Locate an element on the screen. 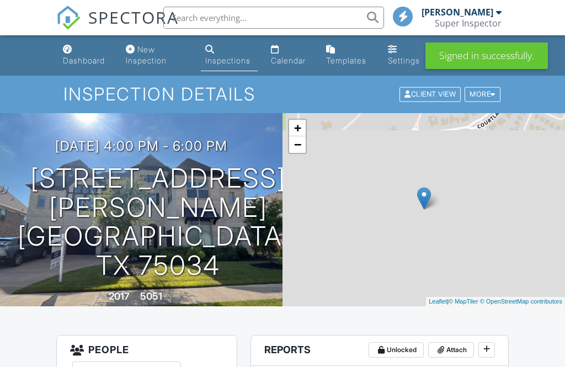  div: Inspections is located at coordinates (228, 60).